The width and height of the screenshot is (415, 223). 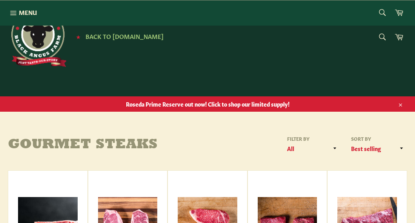 I want to click on h1: Gourmet Steaks, so click(x=108, y=145).